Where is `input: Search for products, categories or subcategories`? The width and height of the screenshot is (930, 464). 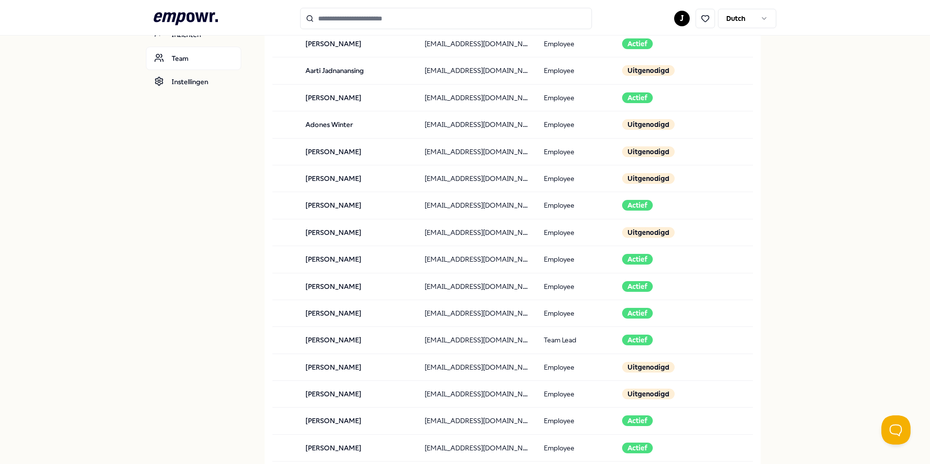 input: Search for products, categories or subcategories is located at coordinates (446, 18).